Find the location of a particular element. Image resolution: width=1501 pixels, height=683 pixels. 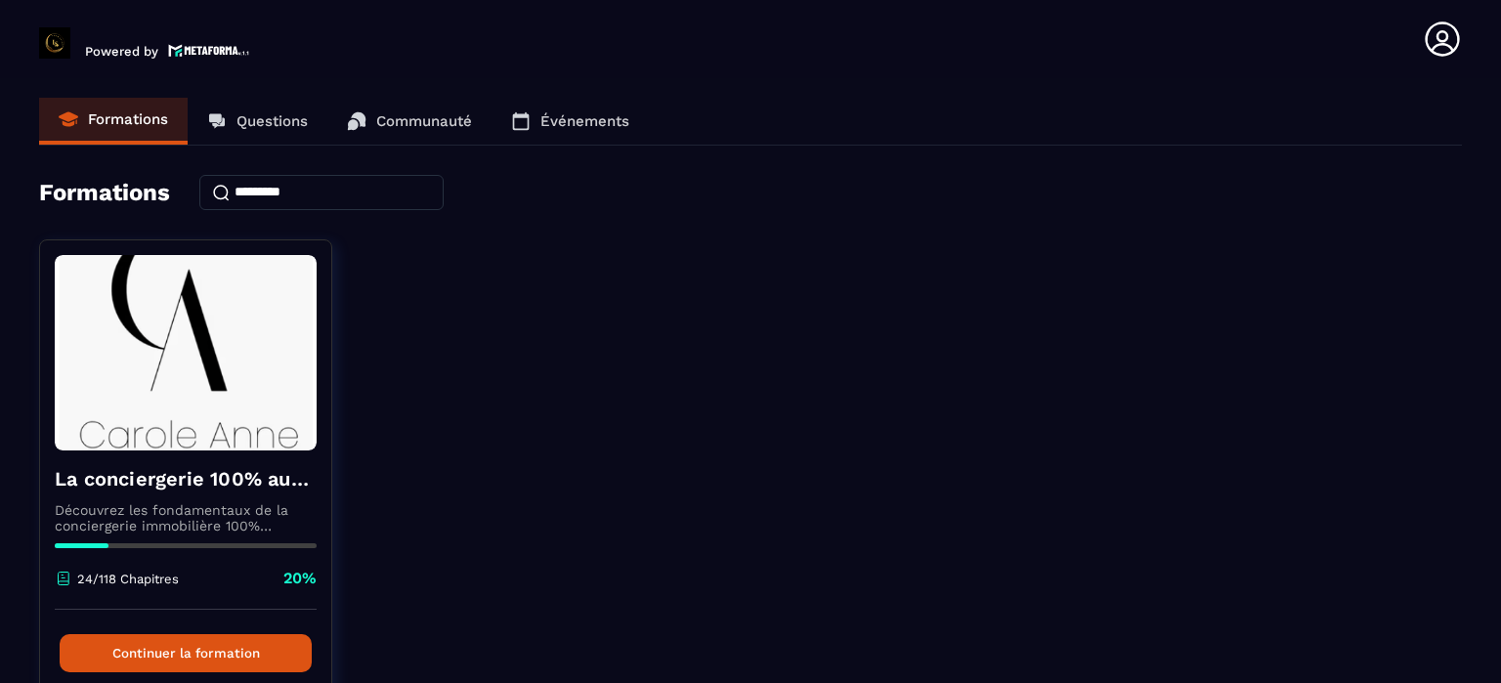

h4: Formations is located at coordinates (105, 192).